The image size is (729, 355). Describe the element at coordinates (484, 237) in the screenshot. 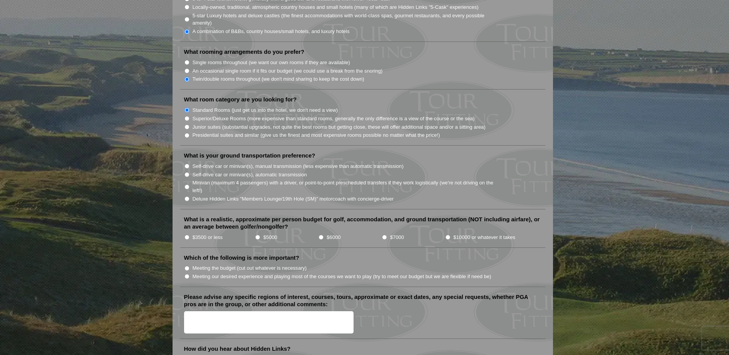

I see `label: $10000 or whatever it takes` at that location.